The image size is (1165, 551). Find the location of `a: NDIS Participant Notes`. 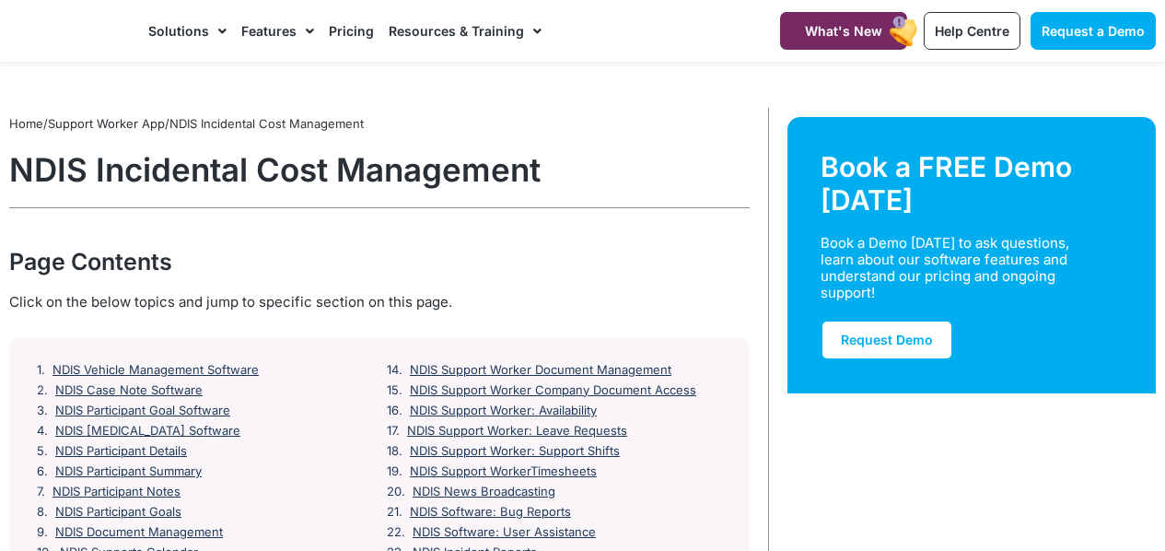

a: NDIS Participant Notes is located at coordinates (116, 492).